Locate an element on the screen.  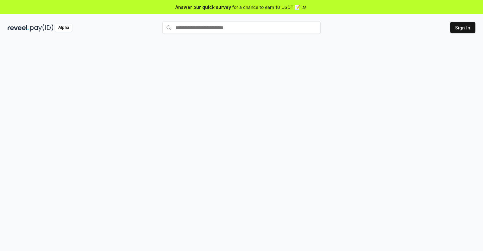
img: reveel_dark is located at coordinates (18, 28).